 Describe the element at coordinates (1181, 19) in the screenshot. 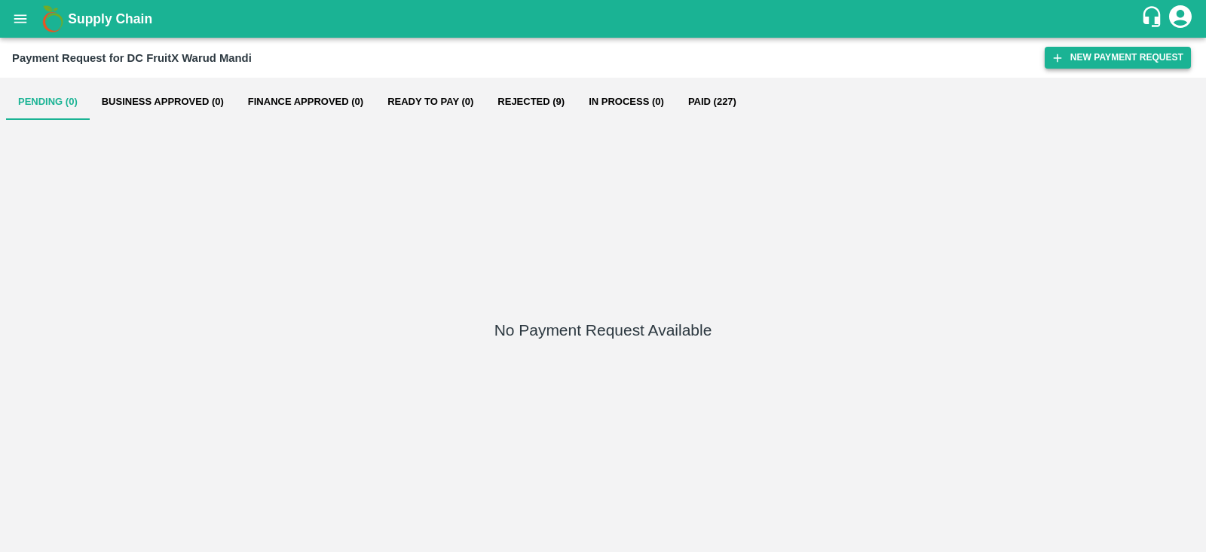

I see `div: account of current user` at that location.